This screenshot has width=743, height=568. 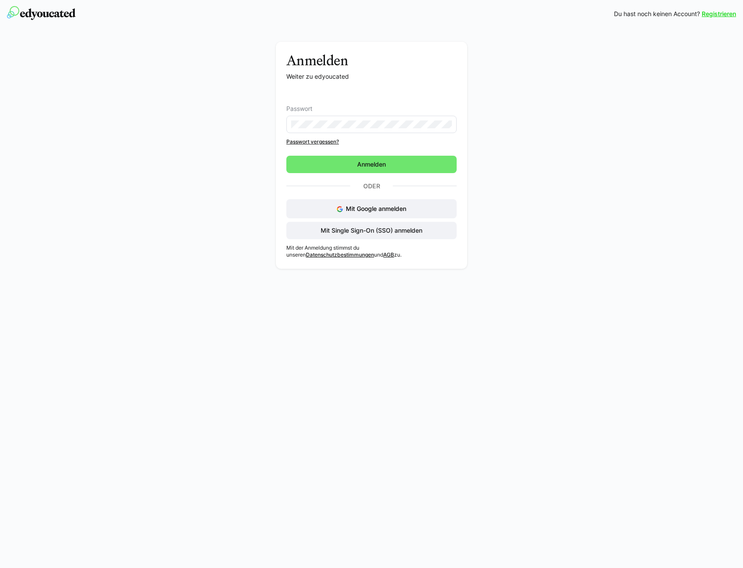 I want to click on span: Anmelden, so click(x=372, y=164).